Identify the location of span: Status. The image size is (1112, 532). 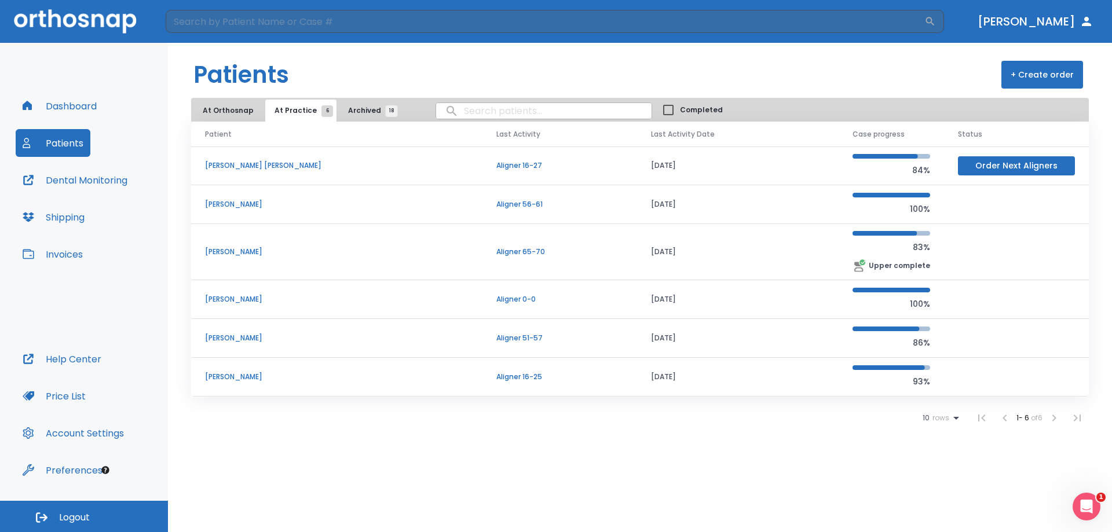
(970, 134).